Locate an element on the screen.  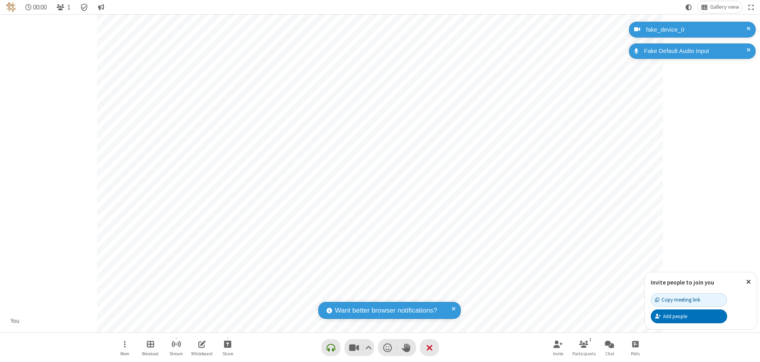
span: Gallery view is located at coordinates (724, 7).